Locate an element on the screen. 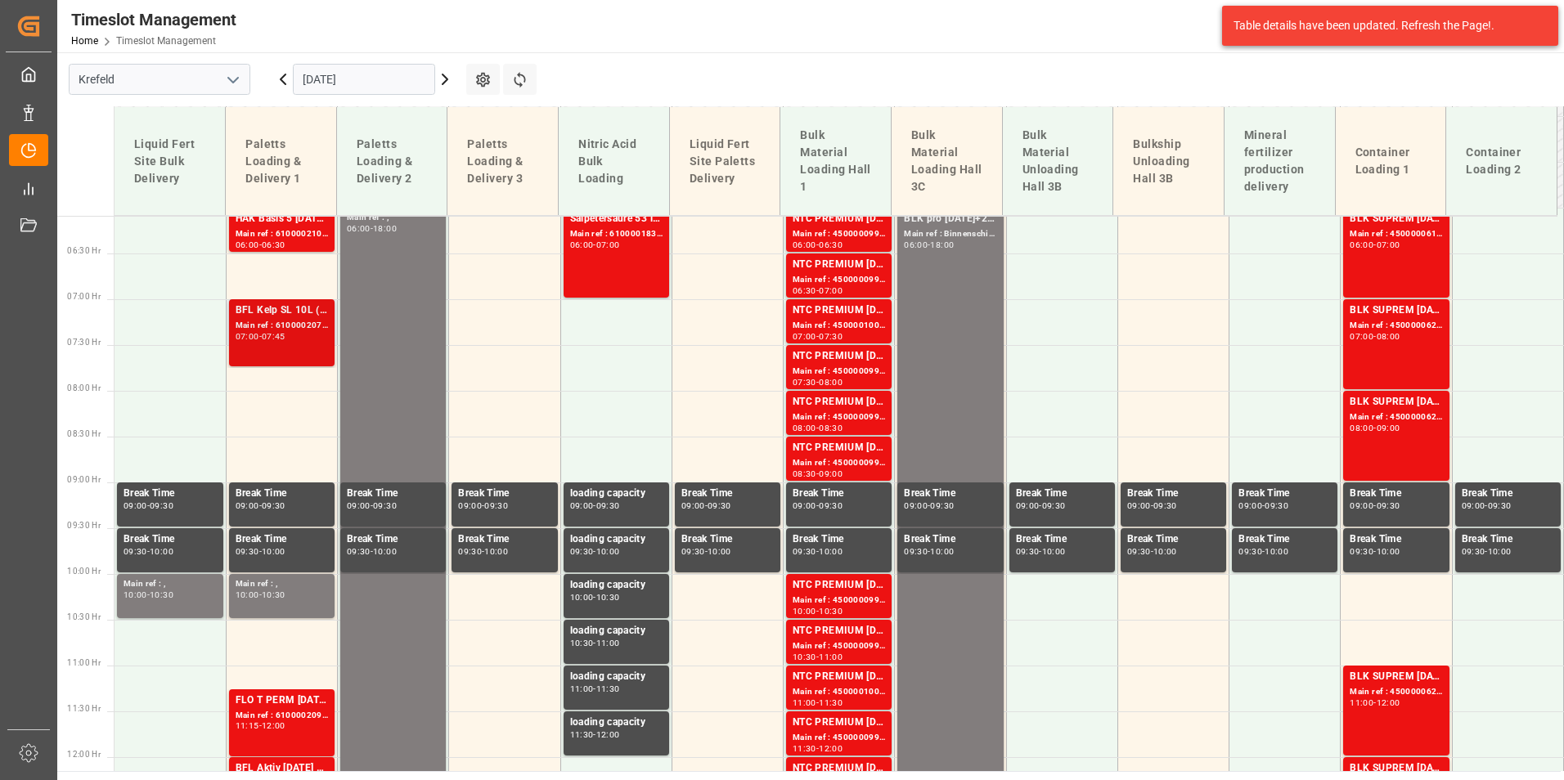 The height and width of the screenshot is (780, 1564). div: Main ref : 4500000622, 2000000565 is located at coordinates (1396, 692).